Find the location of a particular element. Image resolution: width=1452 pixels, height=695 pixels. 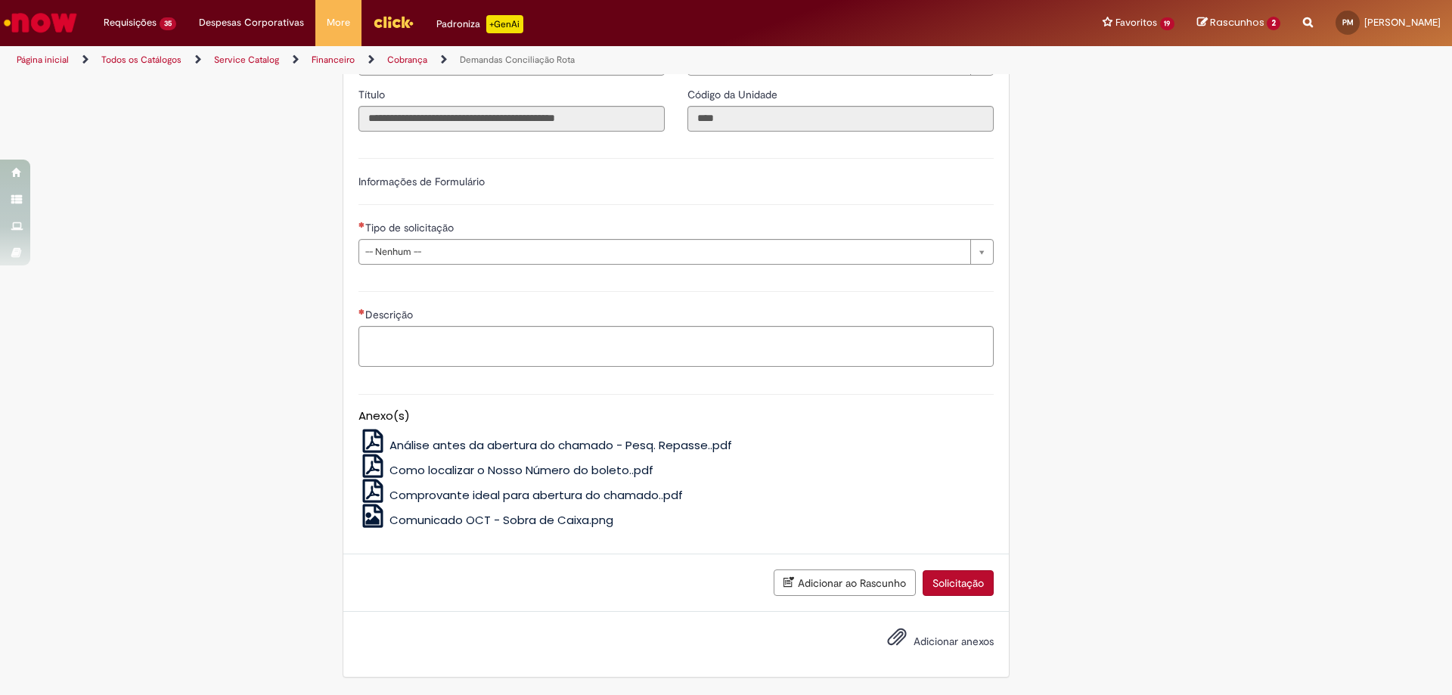

a: Como localizar o Nosso Número do boleto..pdf is located at coordinates (506, 470).